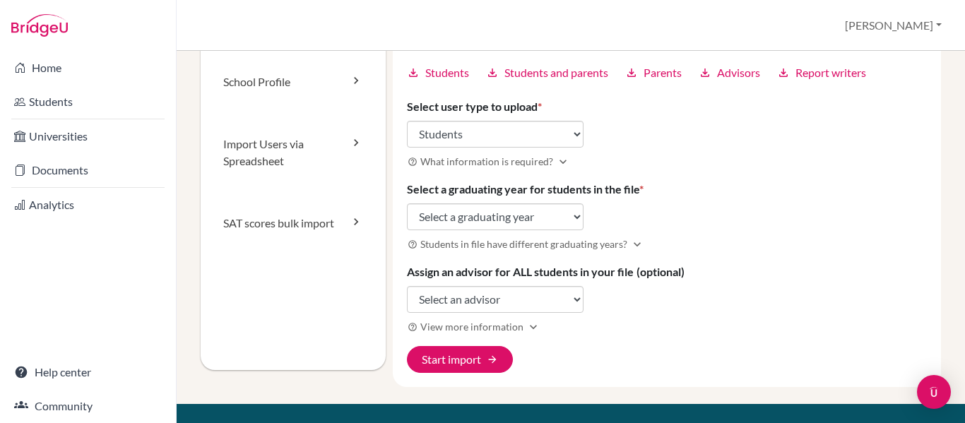 The image size is (965, 423). What do you see at coordinates (525, 244) in the screenshot?
I see `button: Students in file have different graduating years?Expand more` at bounding box center [525, 244].